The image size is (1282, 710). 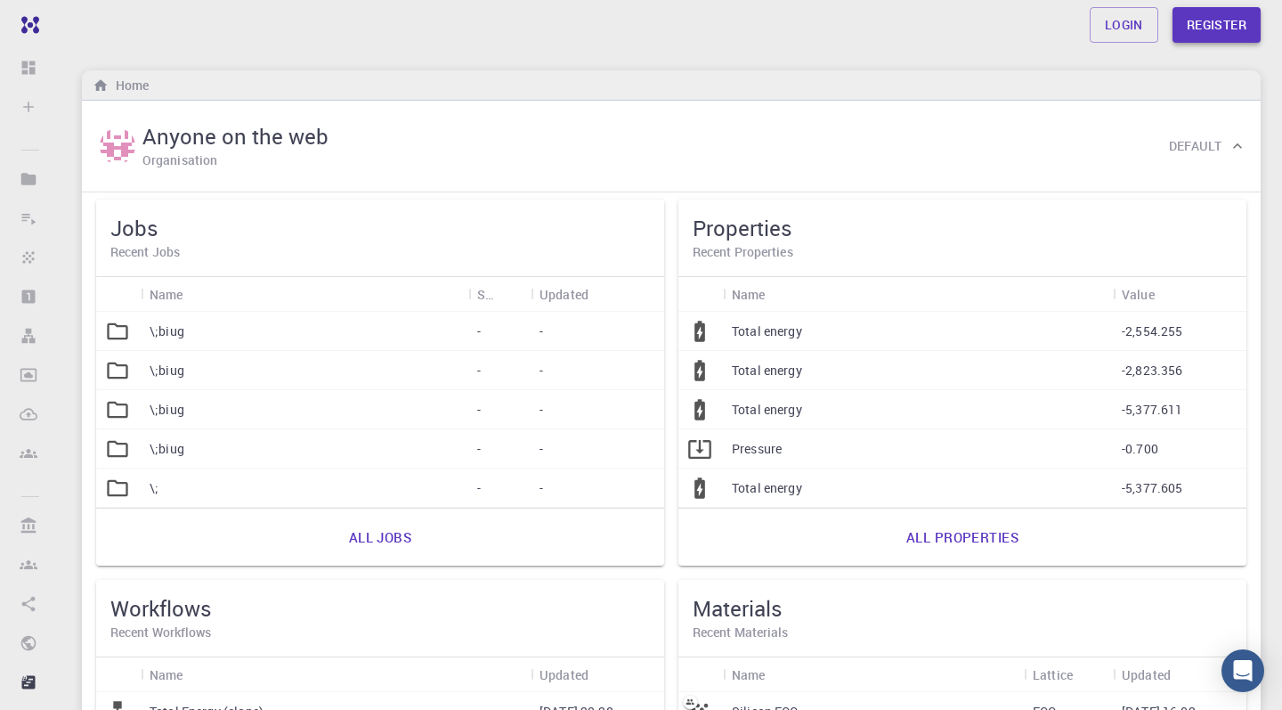 I want to click on a: All jobs, so click(x=380, y=537).